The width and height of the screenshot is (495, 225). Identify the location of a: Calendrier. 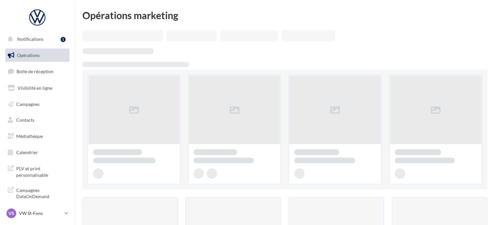
(37, 153).